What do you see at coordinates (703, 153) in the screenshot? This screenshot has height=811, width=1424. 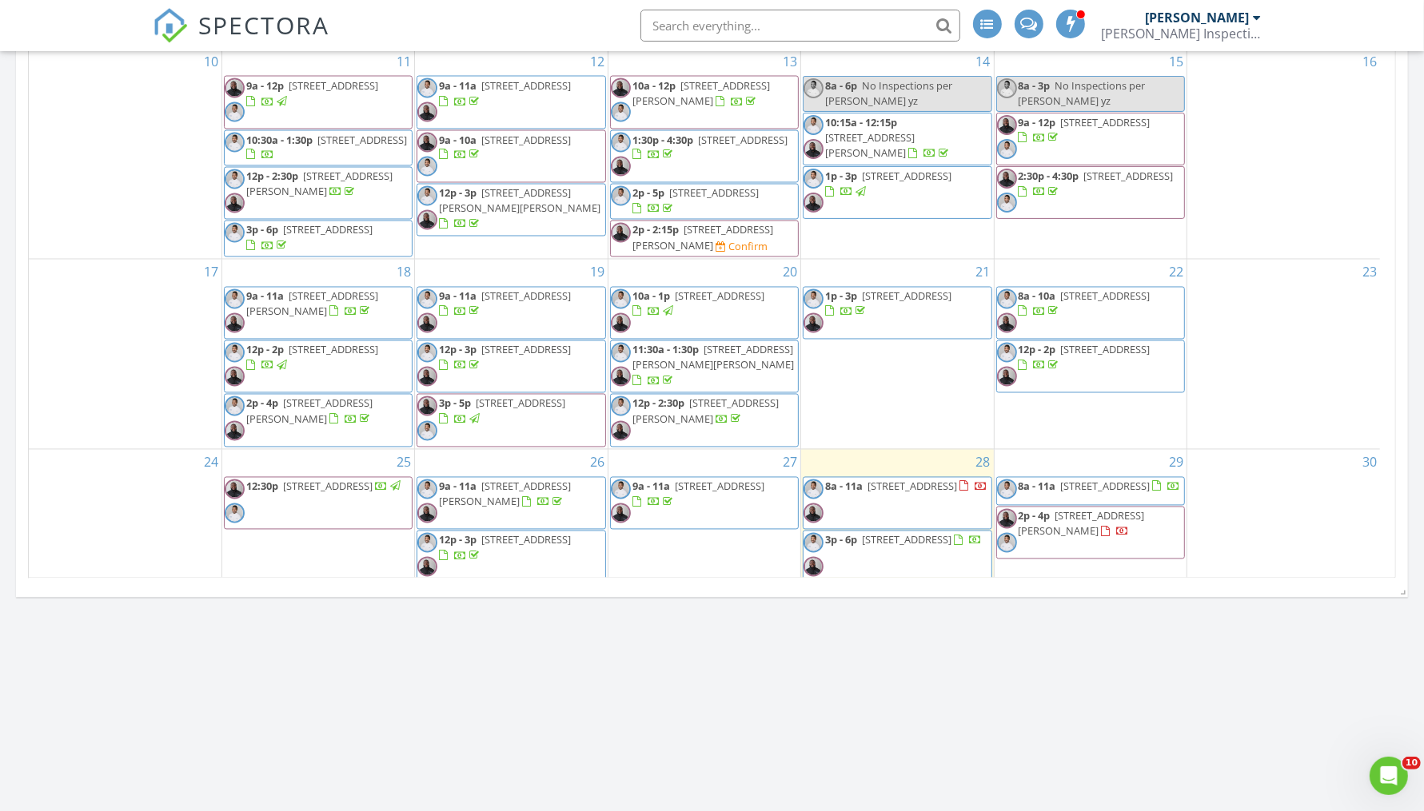 I see `td: Go to August 13, 2025` at bounding box center [703, 153].